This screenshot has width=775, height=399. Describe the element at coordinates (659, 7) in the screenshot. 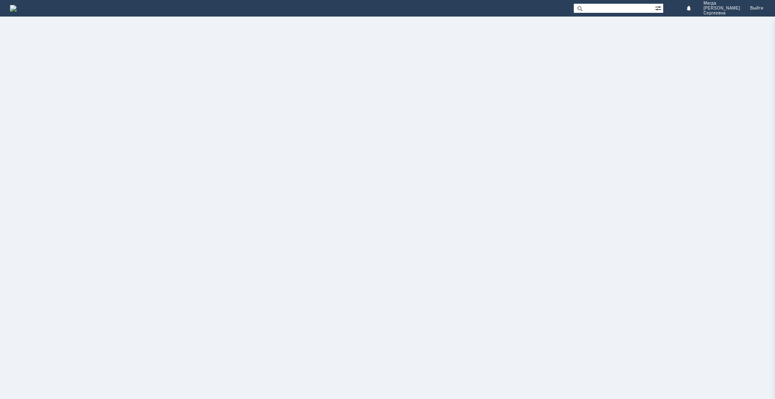

I see `span: Расширенный поиск` at that location.